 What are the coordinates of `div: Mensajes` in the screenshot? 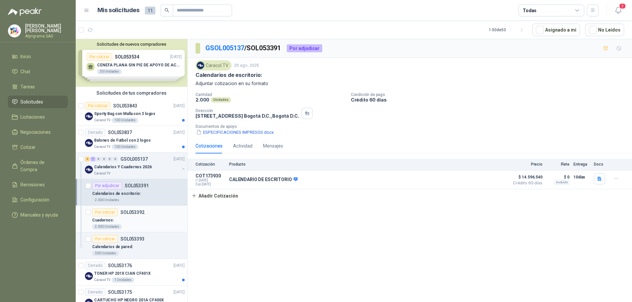 It's located at (273, 146).